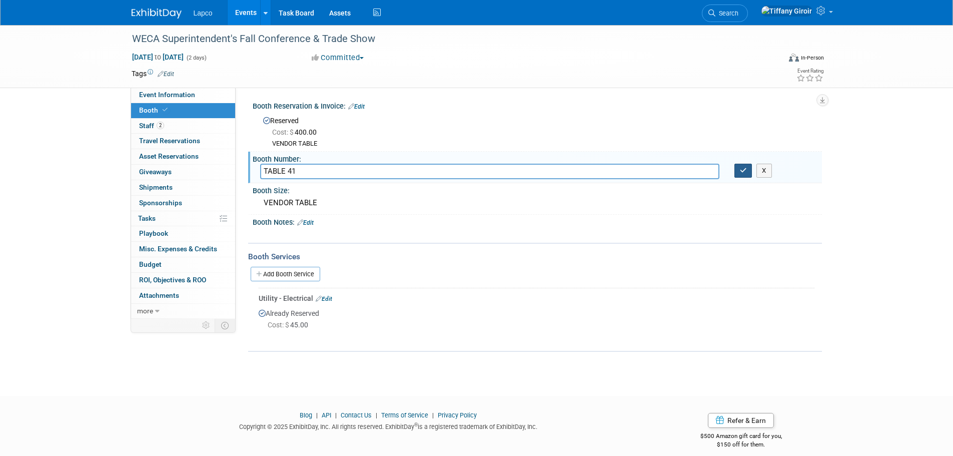 This screenshot has width=953, height=456. Describe the element at coordinates (794, 58) in the screenshot. I see `img: Format-Inperson.png` at that location.